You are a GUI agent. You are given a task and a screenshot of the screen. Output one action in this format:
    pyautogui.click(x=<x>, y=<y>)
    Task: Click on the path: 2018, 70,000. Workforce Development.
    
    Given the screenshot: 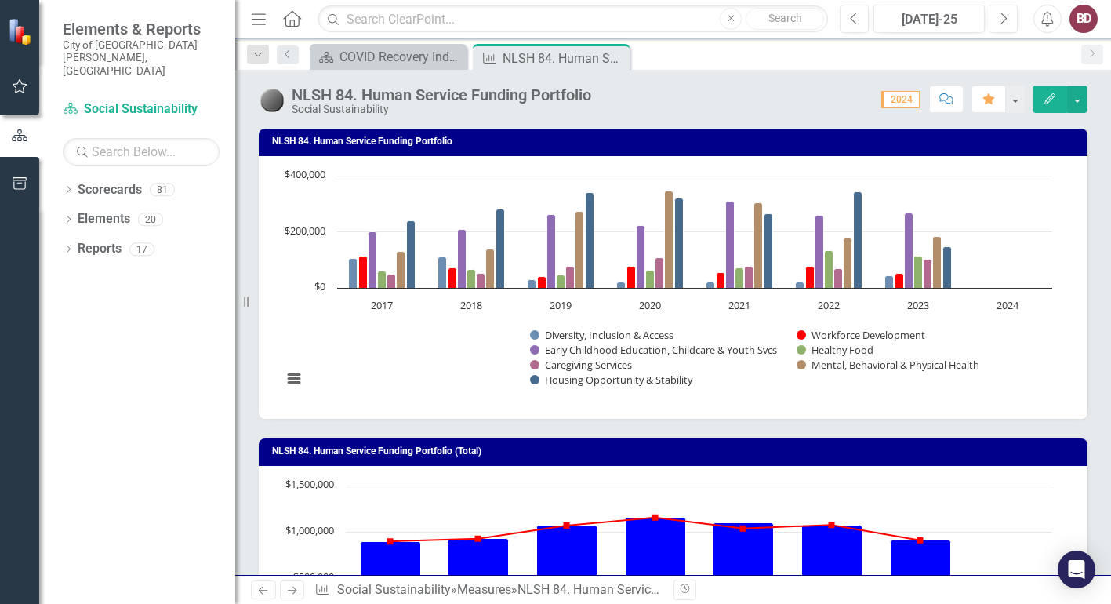 What is the action you would take?
    pyautogui.click(x=452, y=278)
    